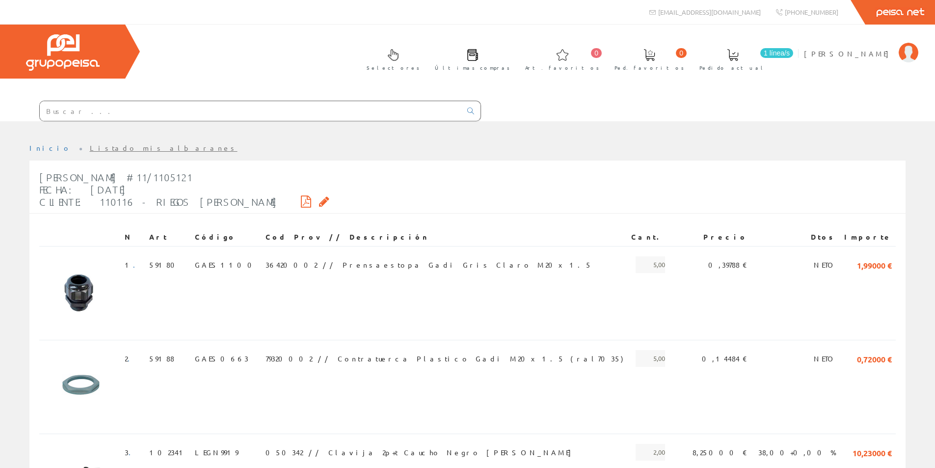 This screenshot has width=935, height=468. Describe the element at coordinates (444, 237) in the screenshot. I see `th: Cod Prov // Descripción` at that location.